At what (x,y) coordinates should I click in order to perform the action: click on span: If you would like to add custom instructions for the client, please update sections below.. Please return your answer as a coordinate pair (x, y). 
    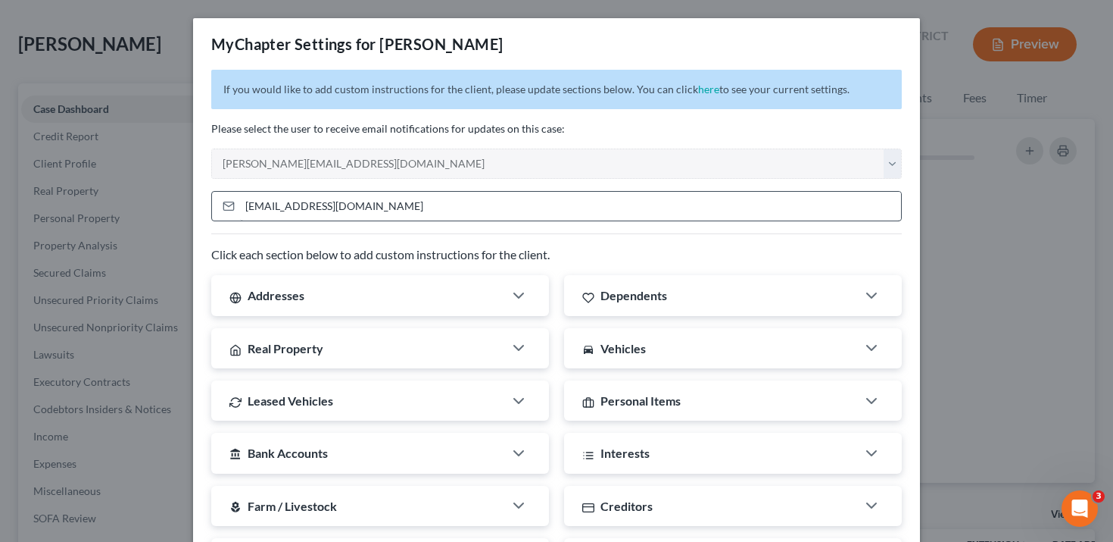
    Looking at the image, I should click on (429, 89).